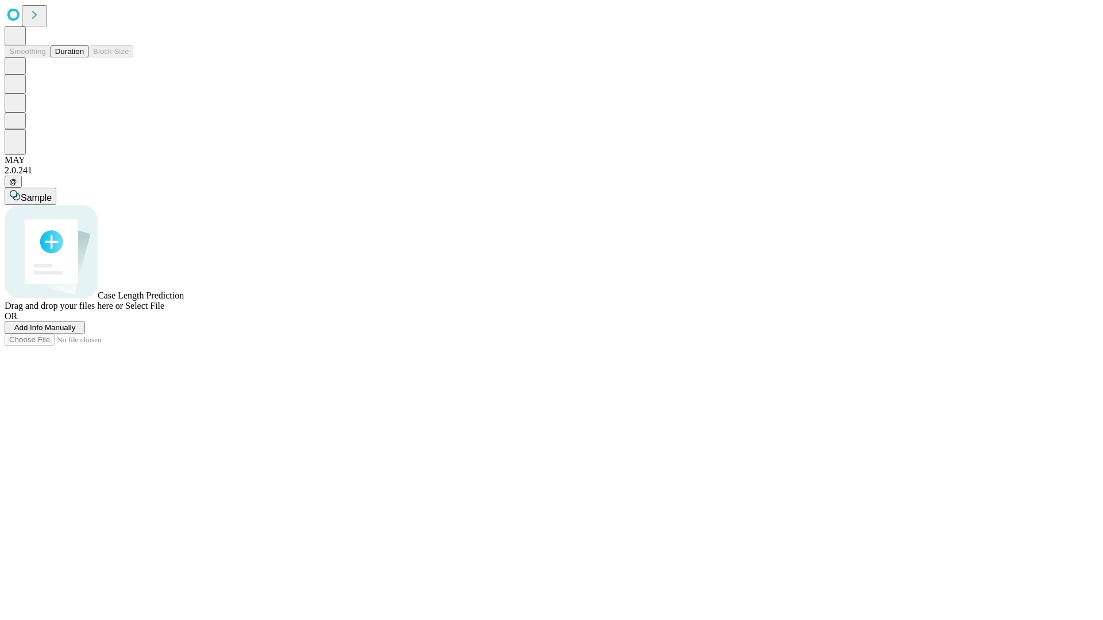 The width and height of the screenshot is (1103, 620). I want to click on span: Select File, so click(145, 306).